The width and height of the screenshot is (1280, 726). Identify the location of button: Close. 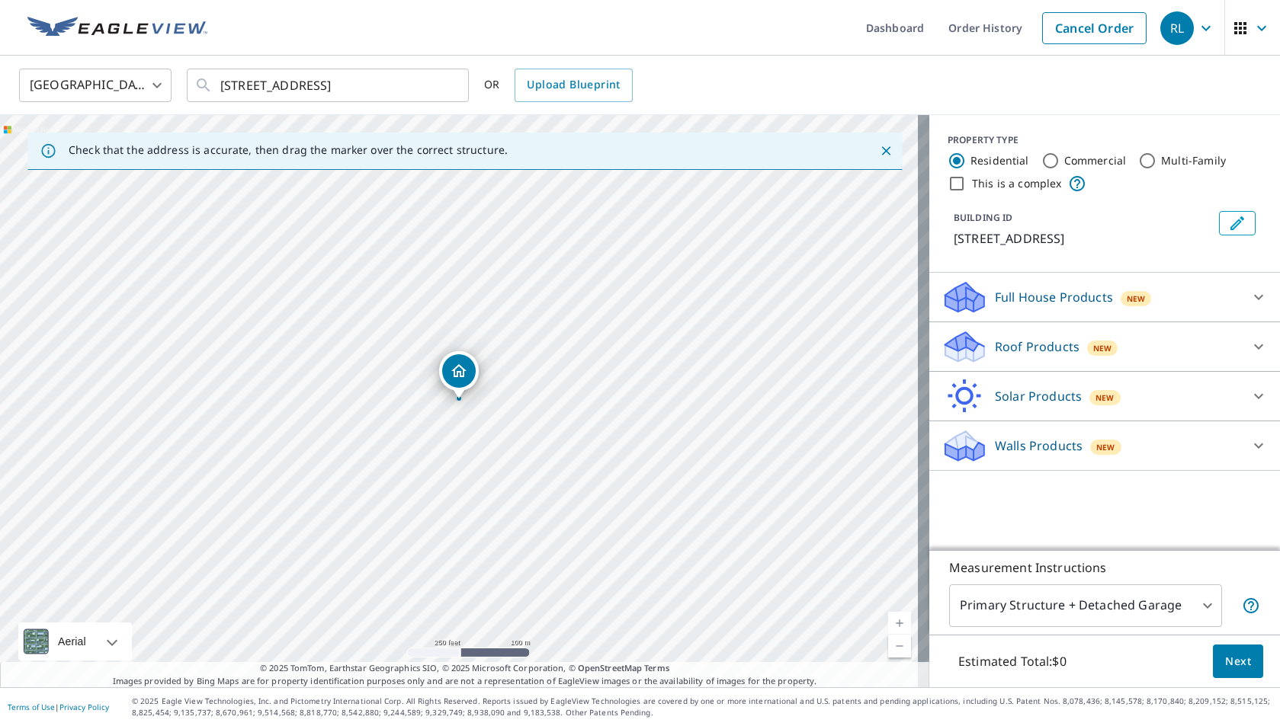
(886, 151).